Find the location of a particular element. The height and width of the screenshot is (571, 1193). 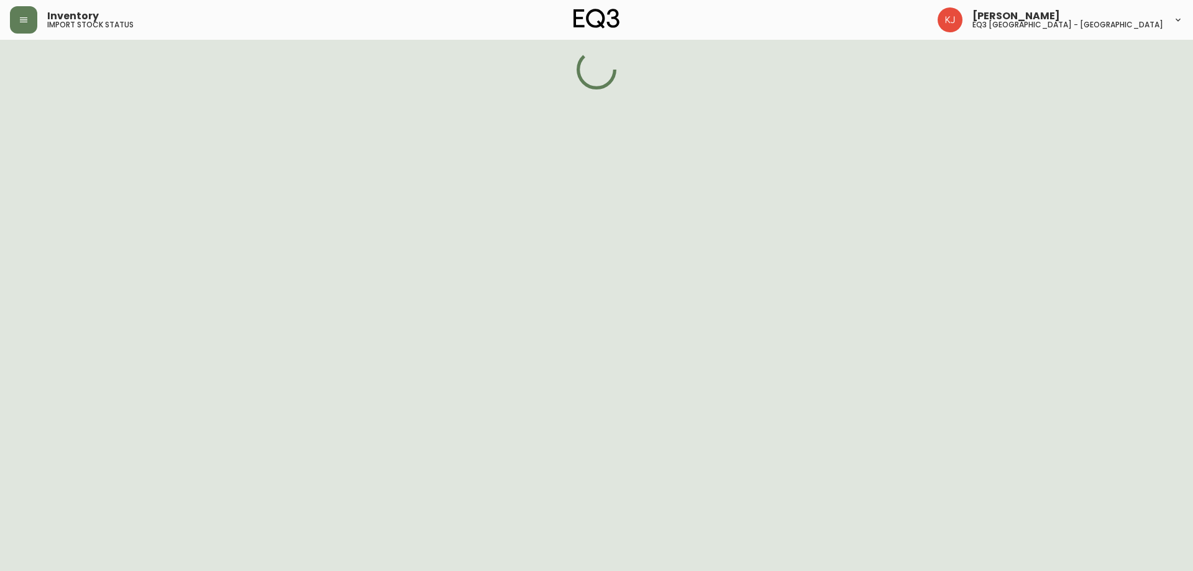

img: logo is located at coordinates (597, 19).